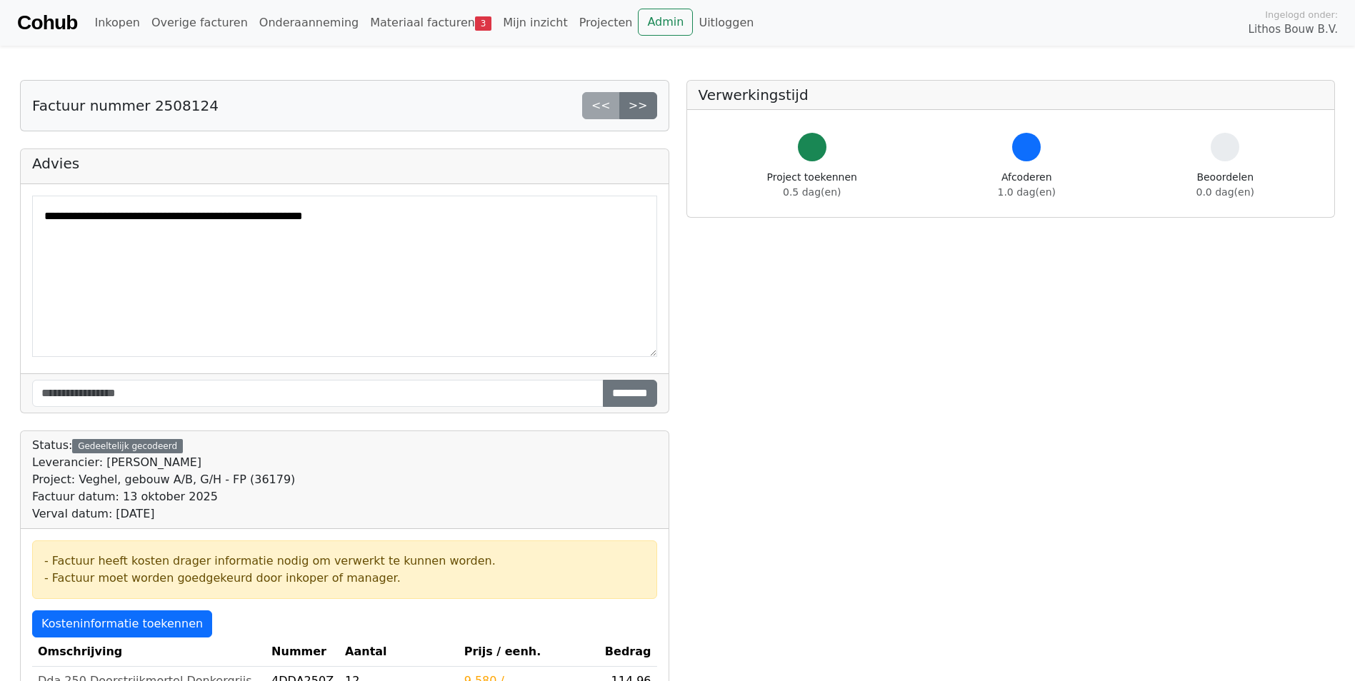 The width and height of the screenshot is (1355, 681). I want to click on a: Kosteninformatie toekennen, so click(122, 624).